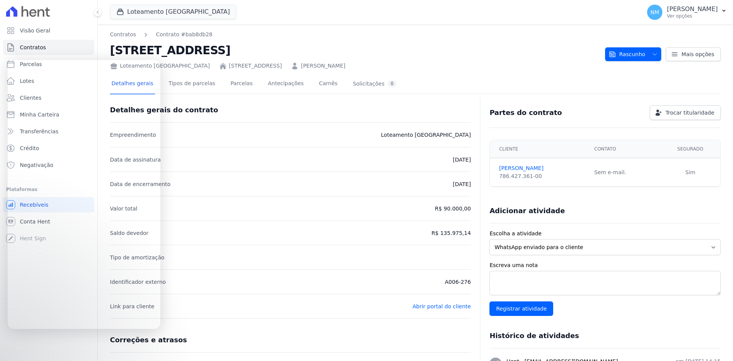 The height and width of the screenshot is (361, 733). What do you see at coordinates (690, 149) in the screenshot?
I see `th: Segurado` at bounding box center [690, 149].